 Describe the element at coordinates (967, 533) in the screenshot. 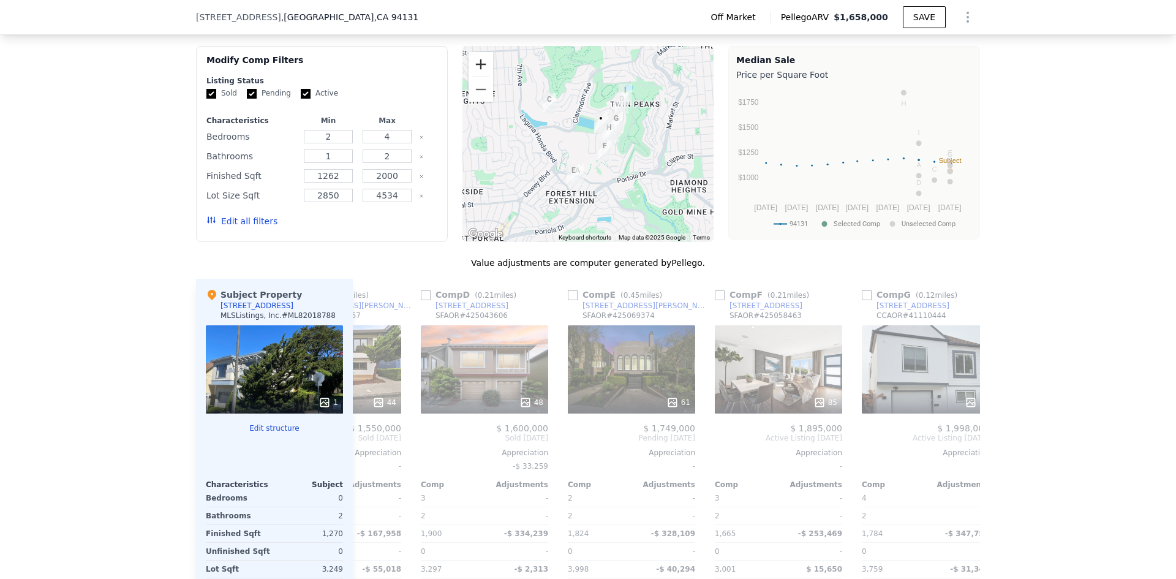

I see `span: -$ 347,758` at that location.